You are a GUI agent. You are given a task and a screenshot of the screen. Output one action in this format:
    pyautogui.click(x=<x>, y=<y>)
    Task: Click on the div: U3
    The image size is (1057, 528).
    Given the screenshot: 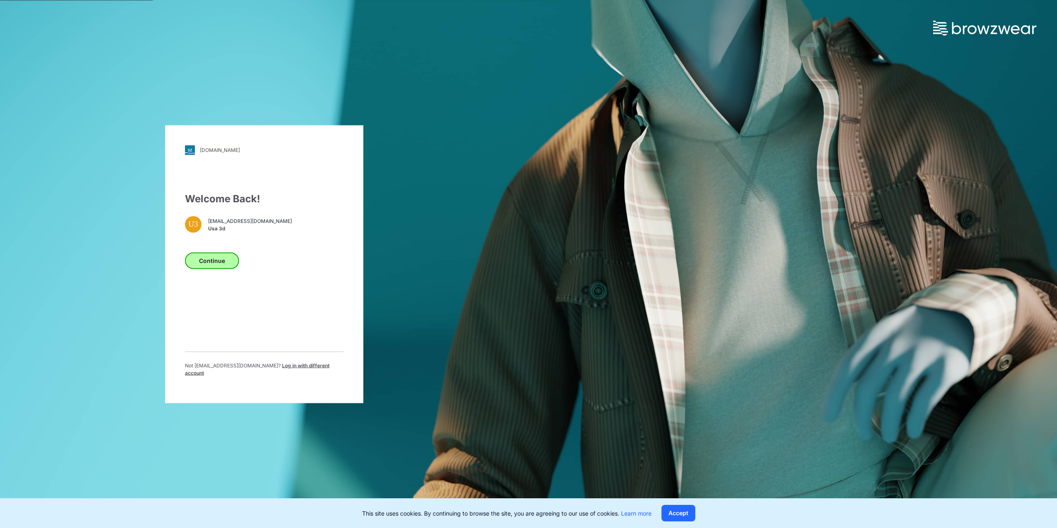 What is the action you would take?
    pyautogui.click(x=193, y=224)
    